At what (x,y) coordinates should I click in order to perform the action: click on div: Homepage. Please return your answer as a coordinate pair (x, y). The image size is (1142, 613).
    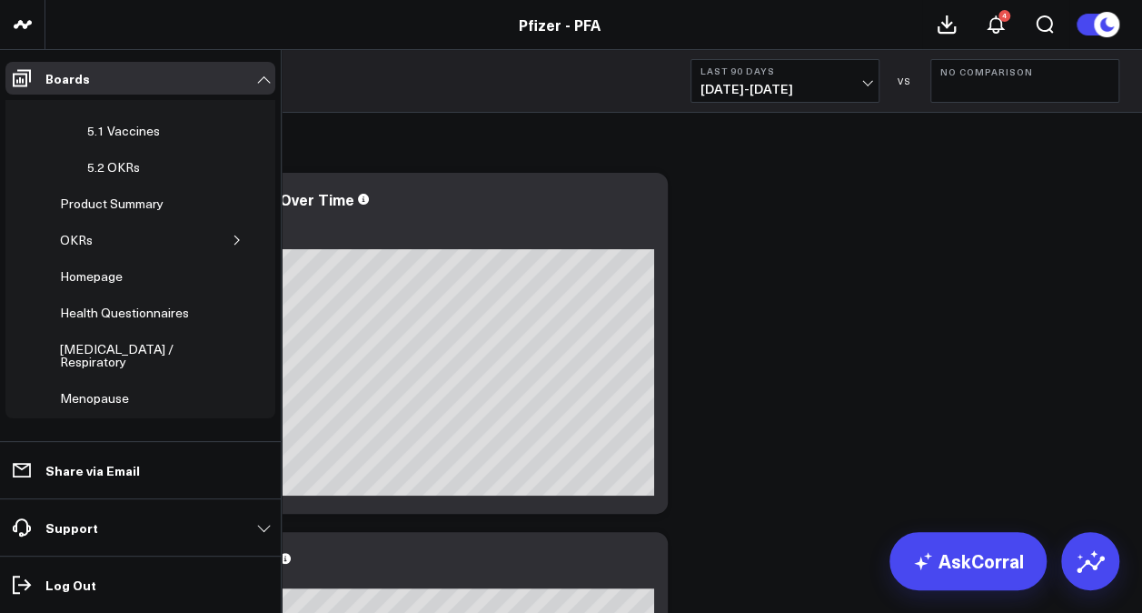
    Looking at the image, I should click on (91, 276).